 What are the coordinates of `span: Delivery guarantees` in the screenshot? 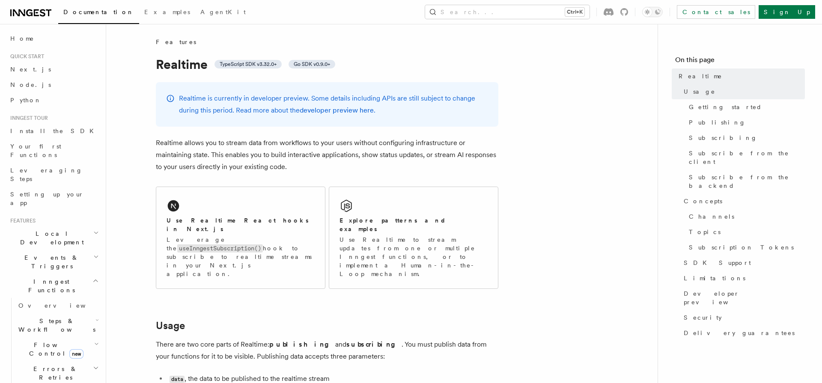 It's located at (739, 333).